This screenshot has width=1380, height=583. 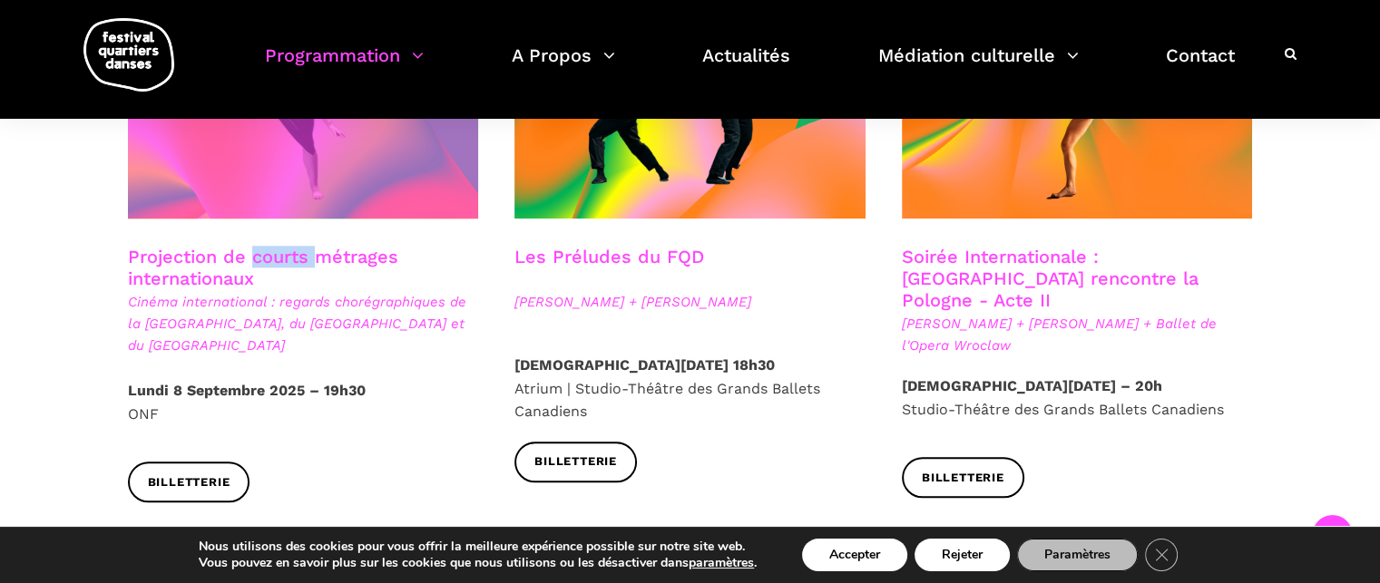 What do you see at coordinates (855, 555) in the screenshot?
I see `button: Accepter` at bounding box center [855, 555].